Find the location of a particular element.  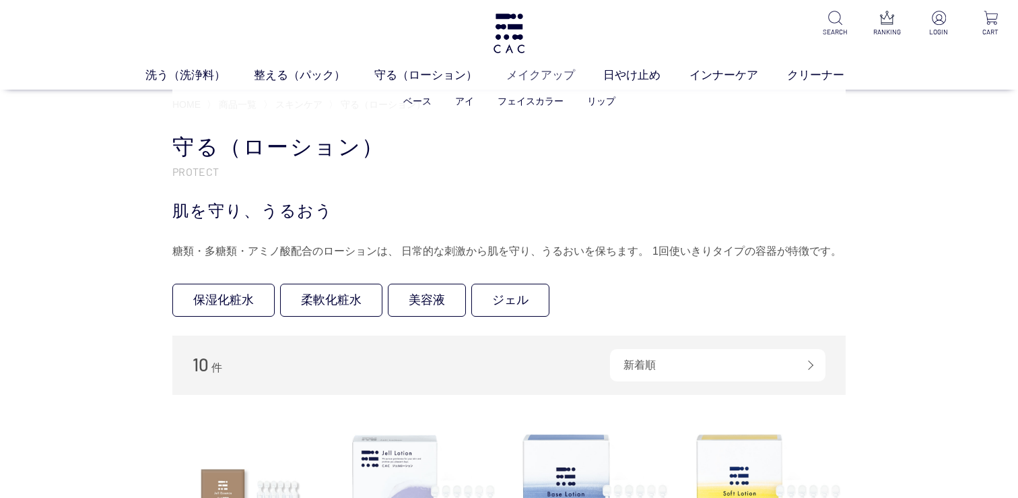

div: 新着順 is located at coordinates (718, 365).